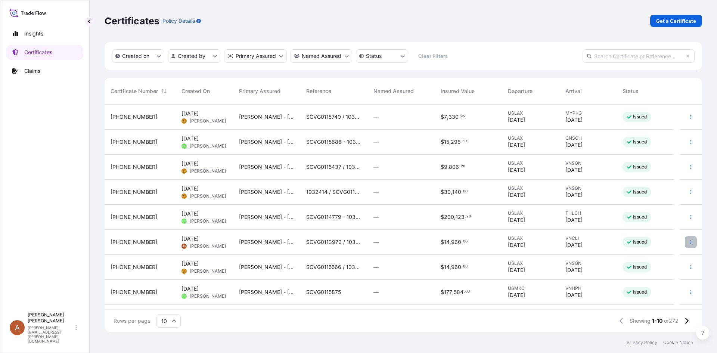 The width and height of the screenshot is (717, 353). I want to click on span: VNSGN, so click(588, 188).